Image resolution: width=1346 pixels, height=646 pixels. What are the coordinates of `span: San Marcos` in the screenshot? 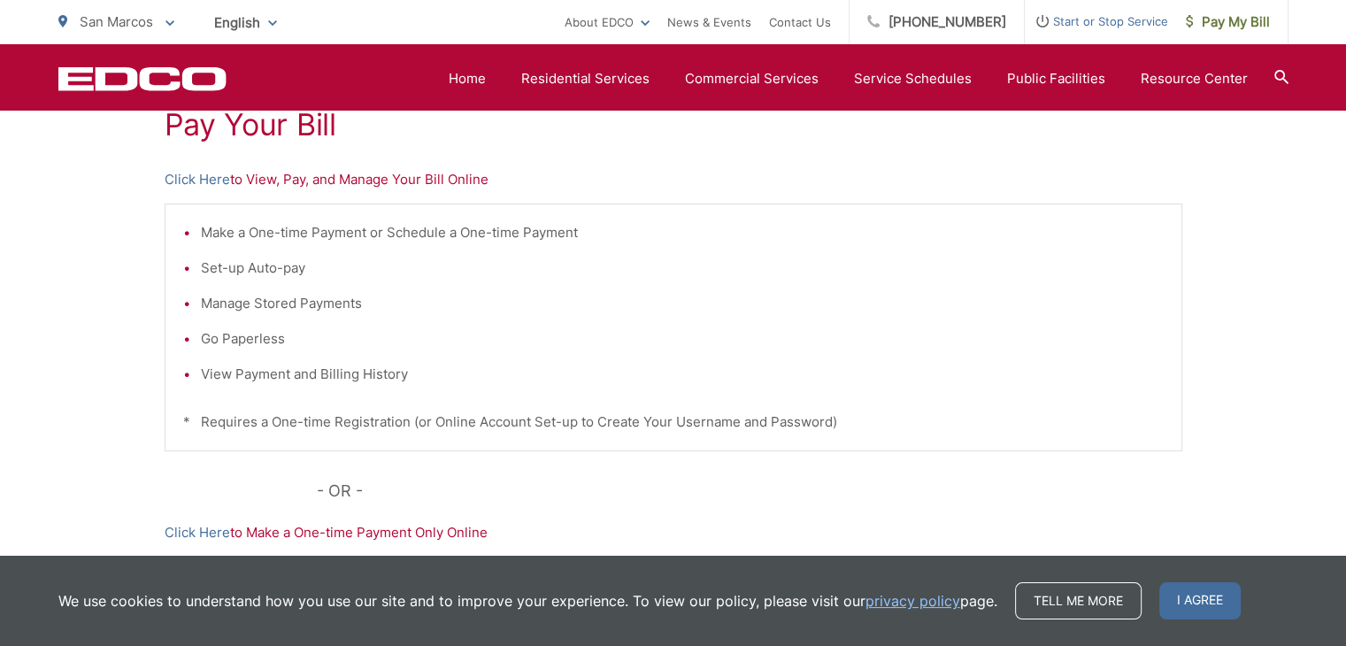 It's located at (116, 21).